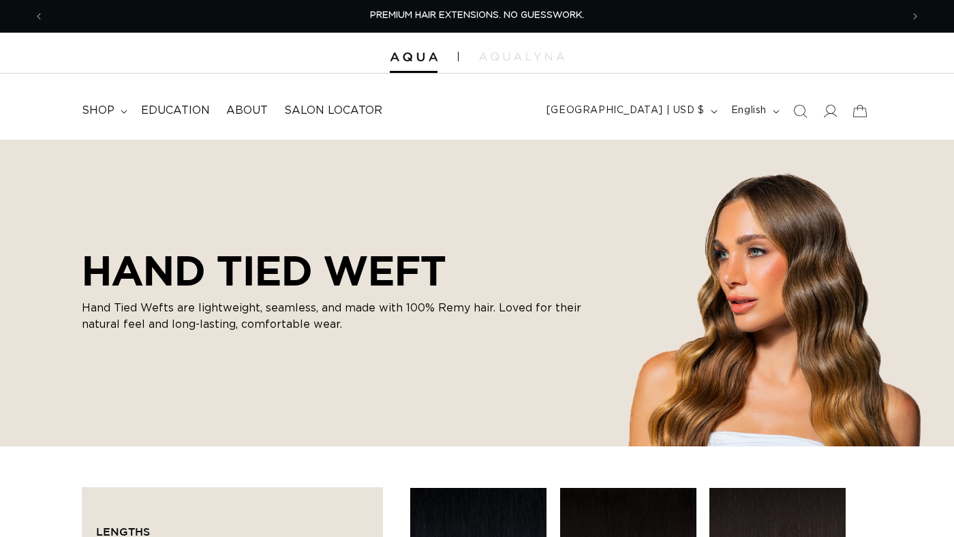  What do you see at coordinates (915, 16) in the screenshot?
I see `button: Next announcement` at bounding box center [915, 16].